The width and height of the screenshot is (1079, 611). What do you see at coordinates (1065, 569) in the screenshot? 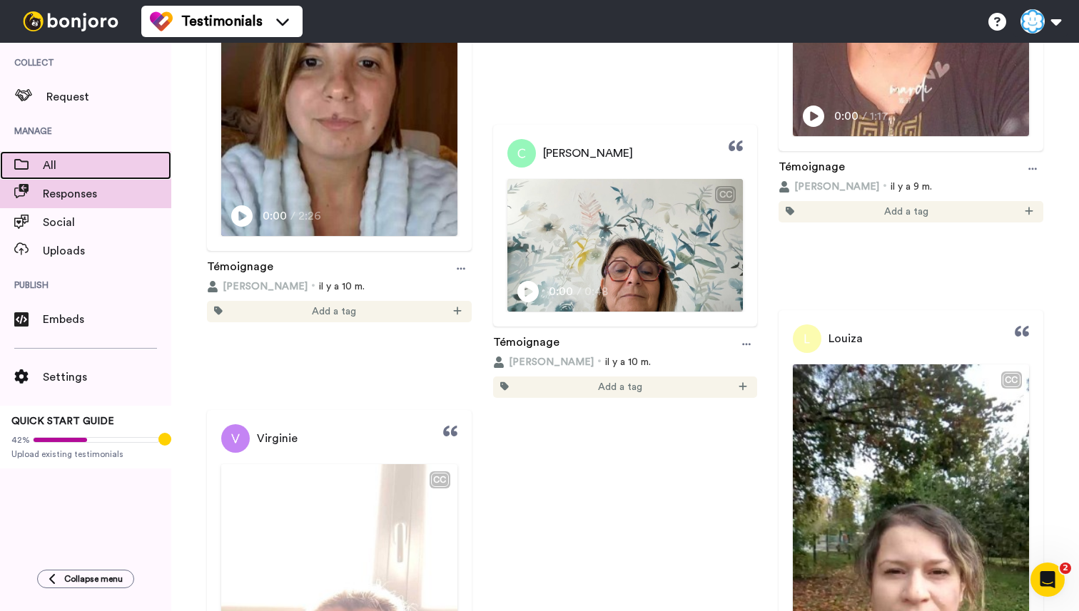
I see `span: 2` at bounding box center [1065, 569].